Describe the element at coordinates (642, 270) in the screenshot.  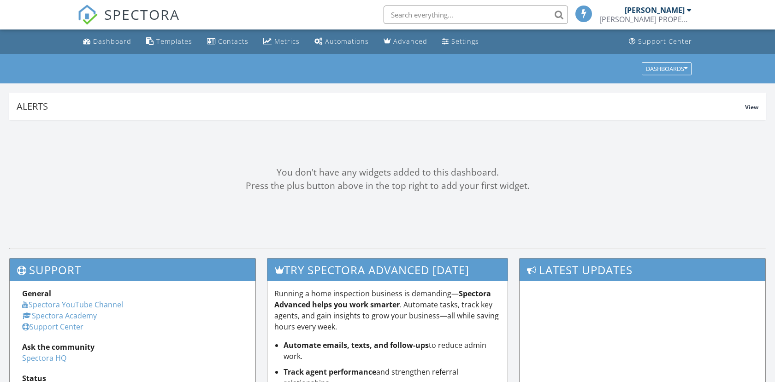
I see `h3: Latest Updates` at that location.